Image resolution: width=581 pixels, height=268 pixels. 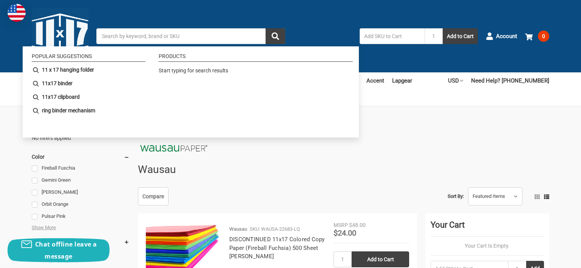 What do you see at coordinates (375, 81) in the screenshot?
I see `a: Accent` at bounding box center [375, 81].